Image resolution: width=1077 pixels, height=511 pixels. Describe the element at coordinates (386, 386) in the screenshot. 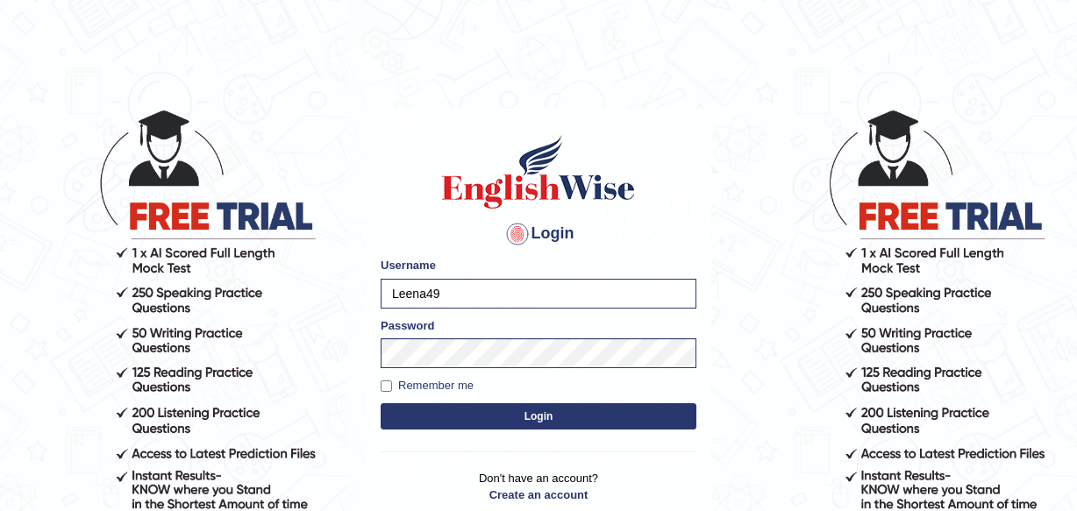

I see `input: Remember me` at that location.